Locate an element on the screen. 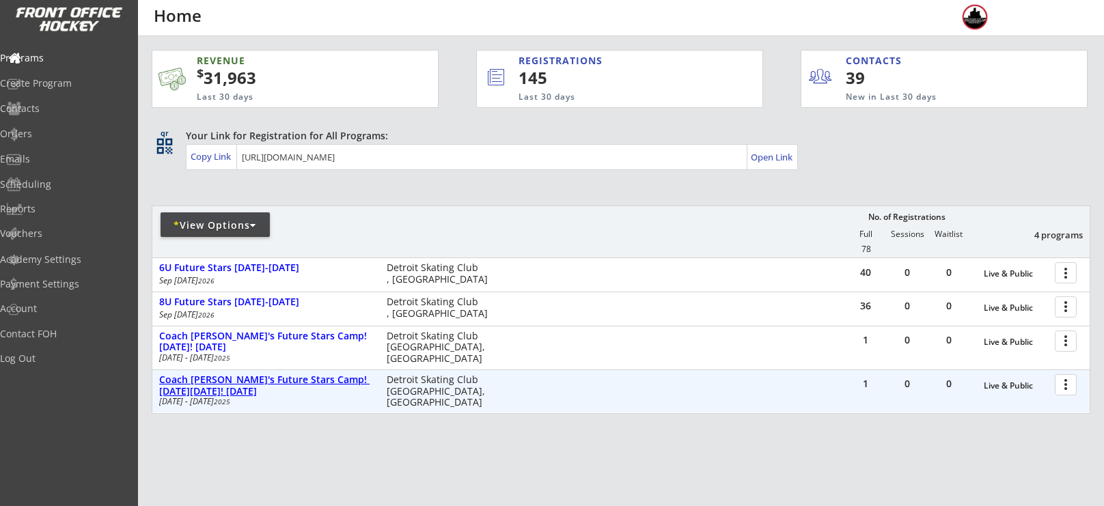 The image size is (1104, 506). div: 40 is located at coordinates (865, 273).